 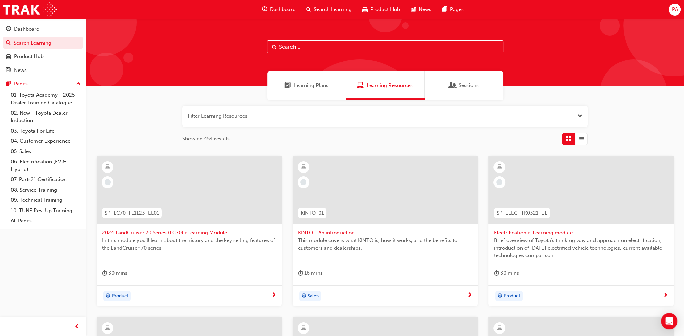 What do you see at coordinates (206, 139) in the screenshot?
I see `span: Showing 454 results` at bounding box center [206, 139].